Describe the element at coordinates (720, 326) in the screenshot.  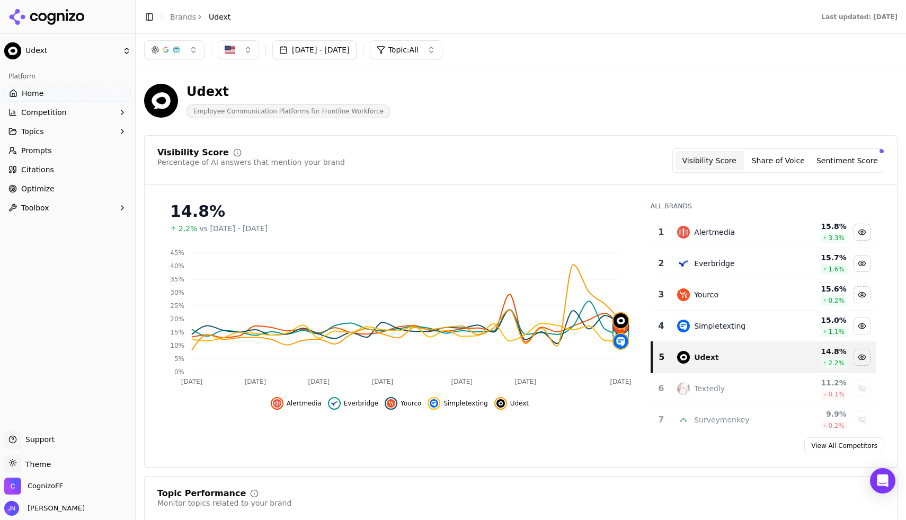
I see `div: Simpletexting` at that location.